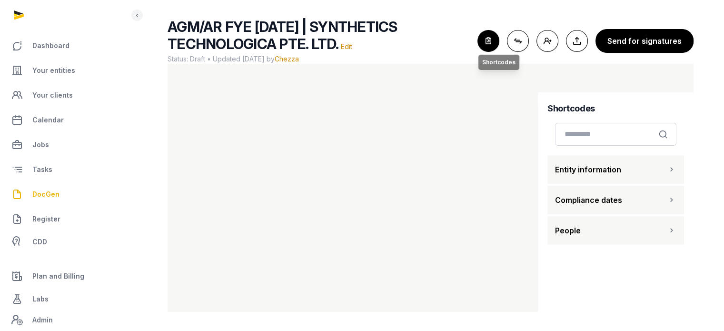  Describe the element at coordinates (68, 219) in the screenshot. I see `a: Register` at that location.